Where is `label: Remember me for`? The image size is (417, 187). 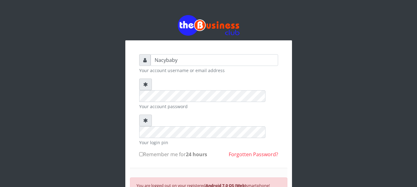
label: Remember me for is located at coordinates (173, 155).